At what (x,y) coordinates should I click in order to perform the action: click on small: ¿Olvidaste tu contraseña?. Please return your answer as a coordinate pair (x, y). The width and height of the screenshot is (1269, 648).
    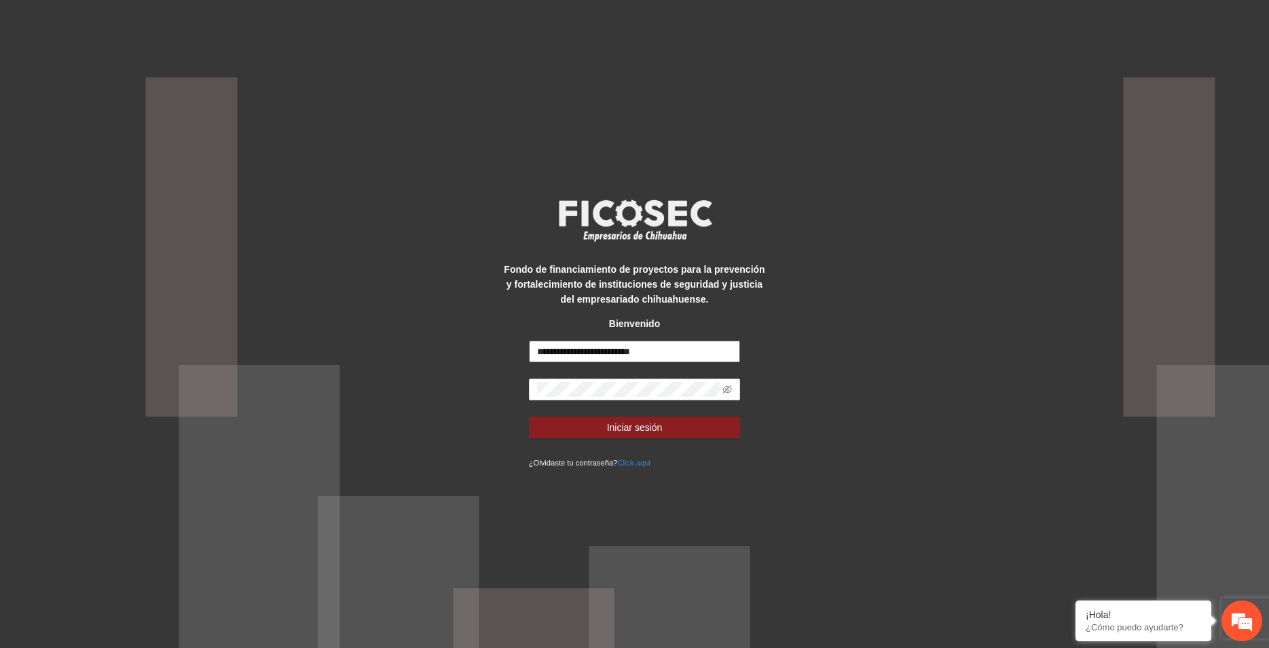
    Looking at the image, I should click on (589, 463).